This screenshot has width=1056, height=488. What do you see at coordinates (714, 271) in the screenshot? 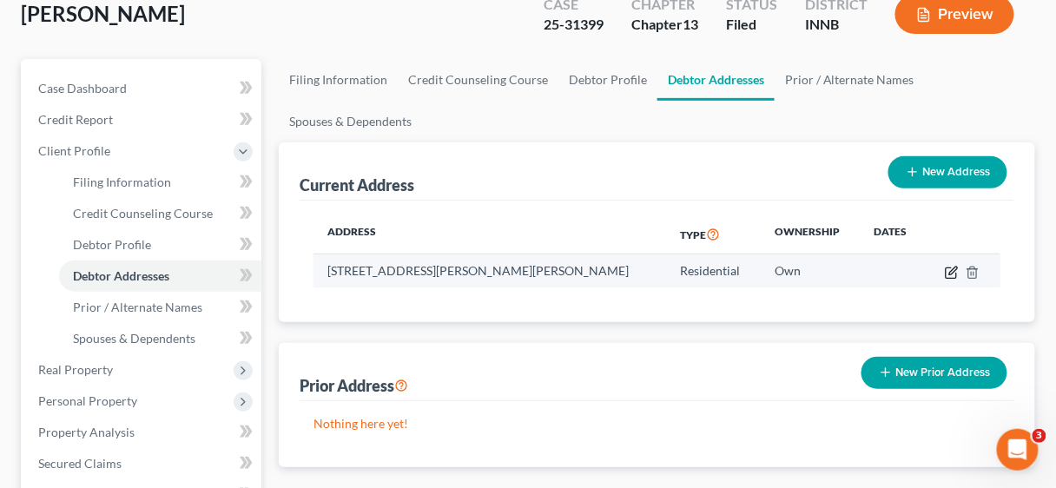
I see `td: Residential` at bounding box center [714, 271].